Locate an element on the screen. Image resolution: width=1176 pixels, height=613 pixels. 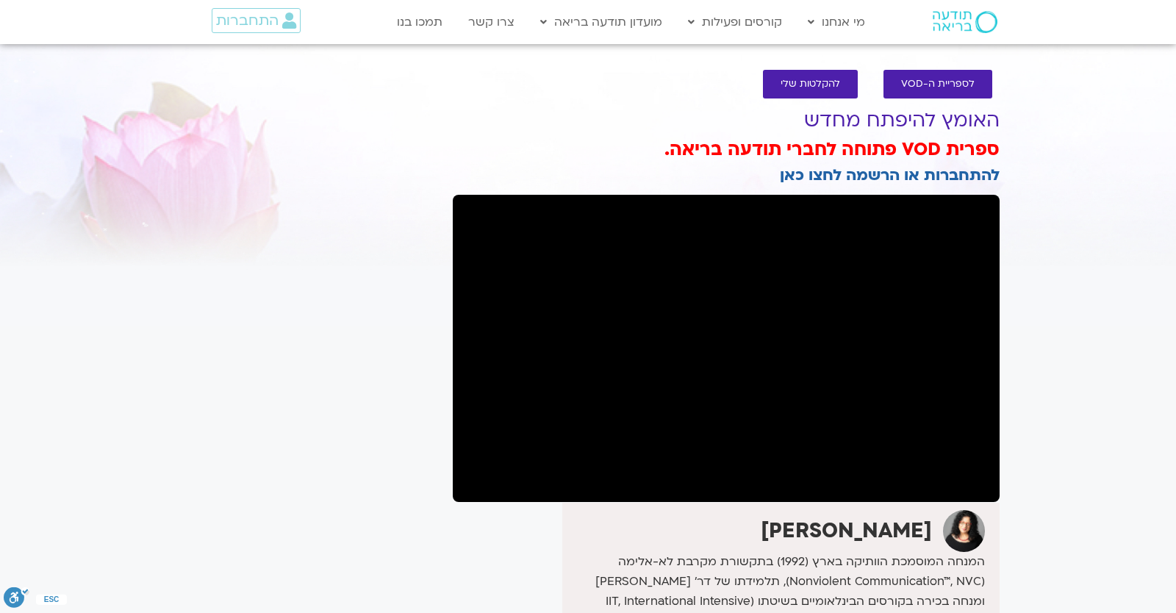
a: תמכו בנו is located at coordinates (420, 22).